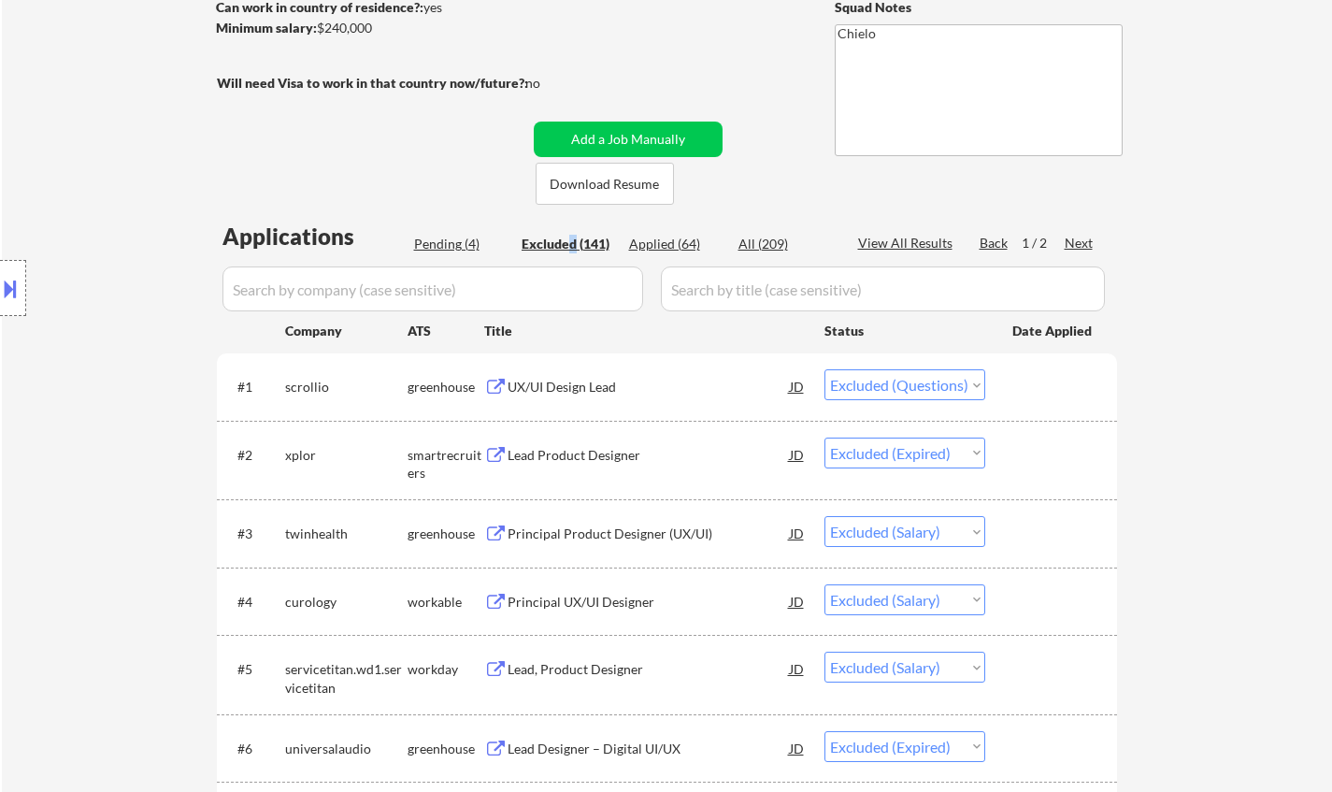  What do you see at coordinates (676, 244) in the screenshot?
I see `div: Applied (64)` at bounding box center [676, 244].